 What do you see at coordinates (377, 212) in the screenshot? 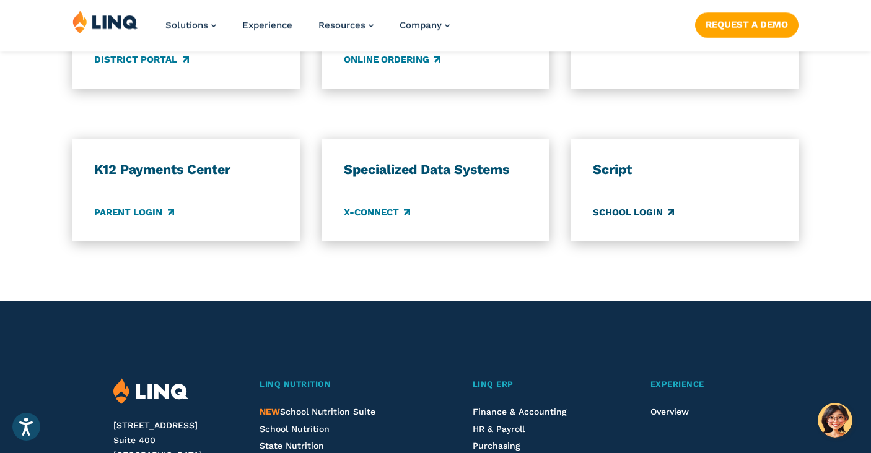
I see `a: X-Connect` at bounding box center [377, 212].